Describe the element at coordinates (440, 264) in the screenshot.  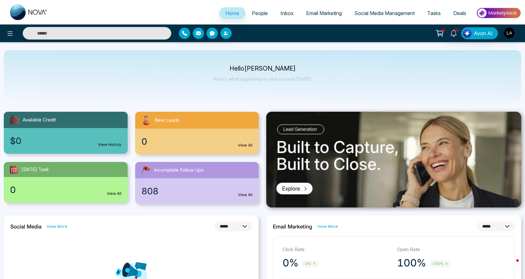
I see `span: 100%` at that location.